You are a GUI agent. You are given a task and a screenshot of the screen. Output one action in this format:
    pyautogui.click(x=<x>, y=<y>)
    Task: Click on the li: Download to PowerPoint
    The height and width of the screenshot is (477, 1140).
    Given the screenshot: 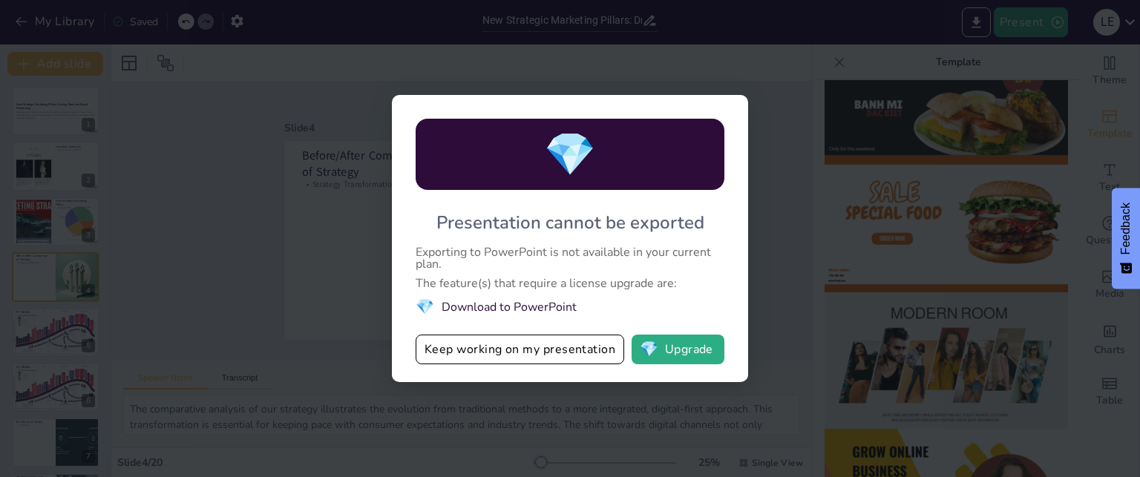 What is the action you would take?
    pyautogui.click(x=570, y=307)
    